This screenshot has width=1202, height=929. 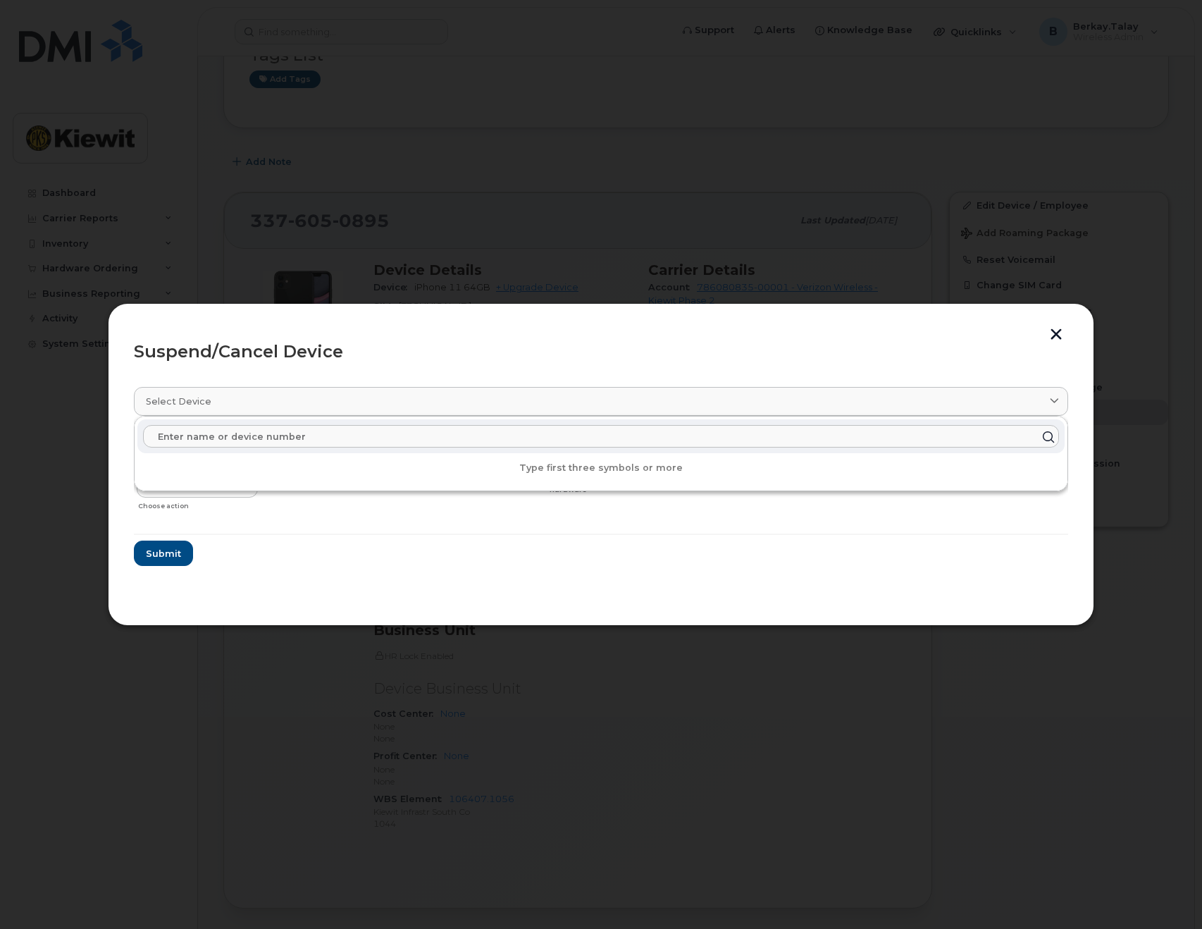 What do you see at coordinates (198, 503) in the screenshot?
I see `div: Choose action` at bounding box center [198, 503].